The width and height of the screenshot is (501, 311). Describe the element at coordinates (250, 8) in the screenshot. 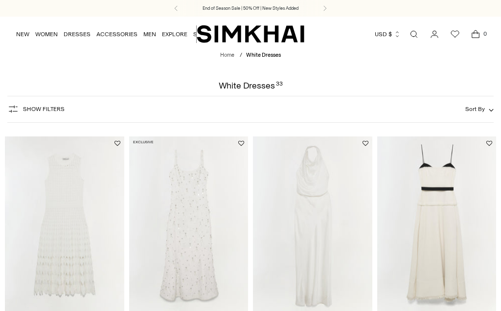

I see `a: End of Season Sale | 50% Off | New Styles Added` at that location.